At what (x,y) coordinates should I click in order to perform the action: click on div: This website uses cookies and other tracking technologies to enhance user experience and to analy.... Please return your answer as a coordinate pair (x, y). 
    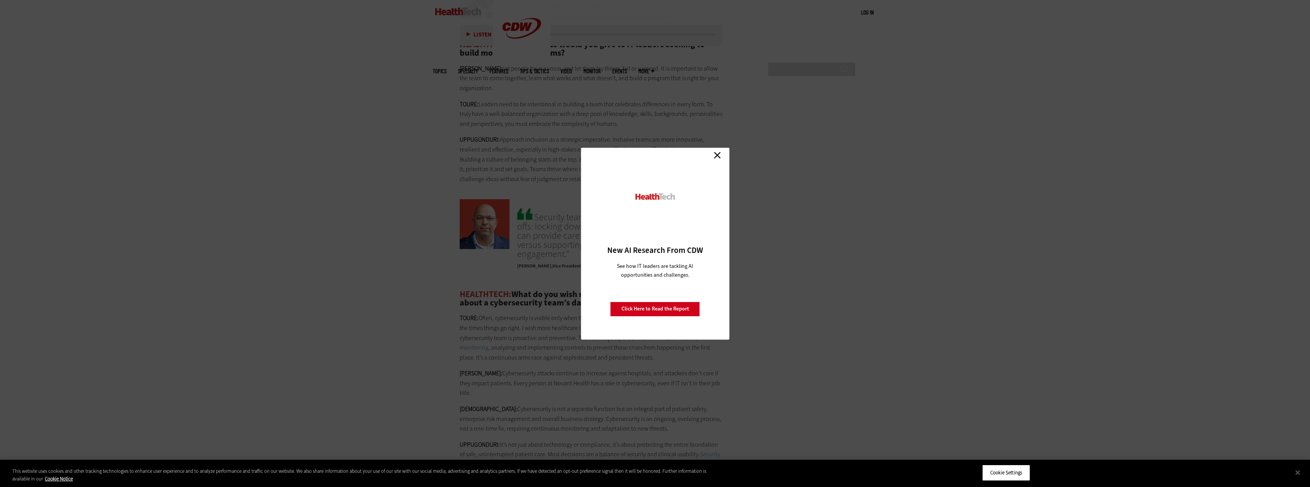
    Looking at the image, I should click on (366, 474).